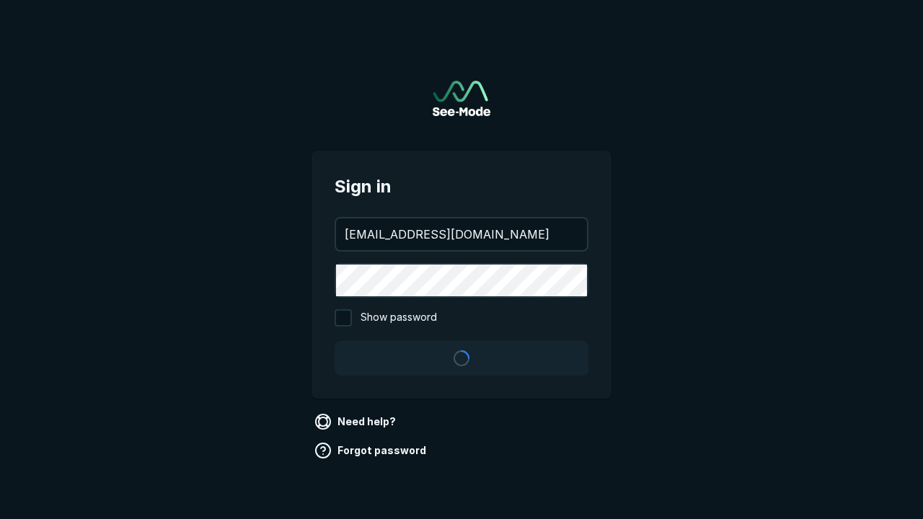 The width and height of the screenshot is (923, 519). I want to click on span: Show password, so click(399, 318).